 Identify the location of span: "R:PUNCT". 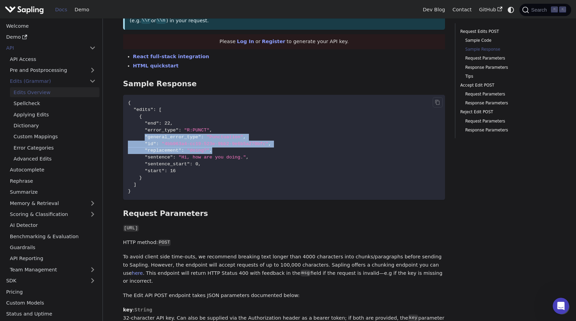
(197, 130).